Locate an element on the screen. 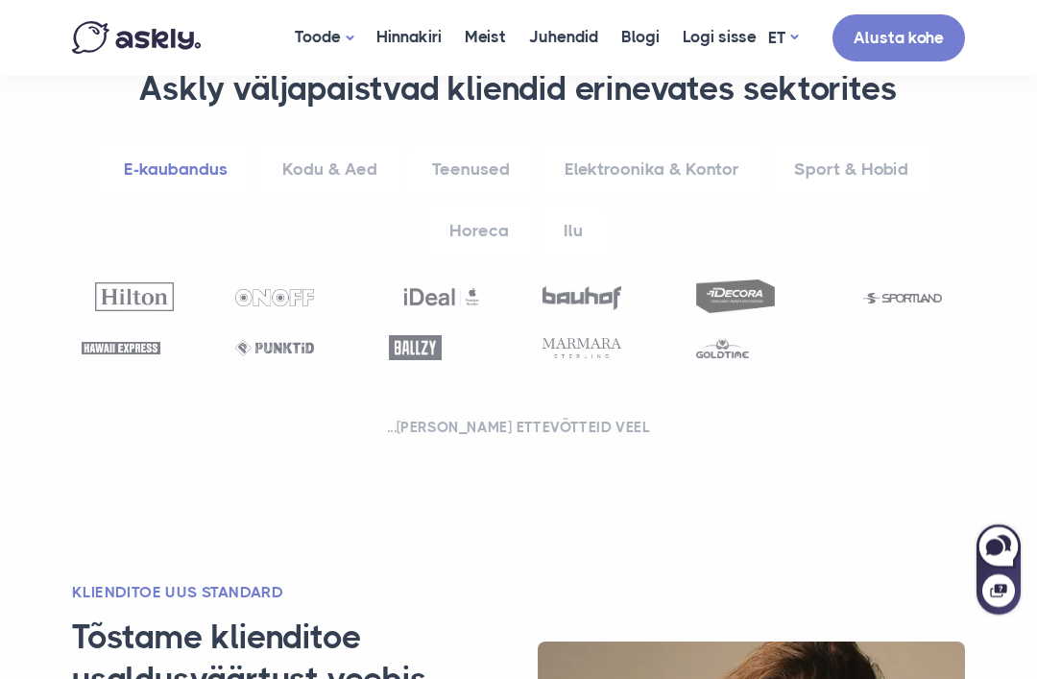  img: Goldtime is located at coordinates (722, 347).